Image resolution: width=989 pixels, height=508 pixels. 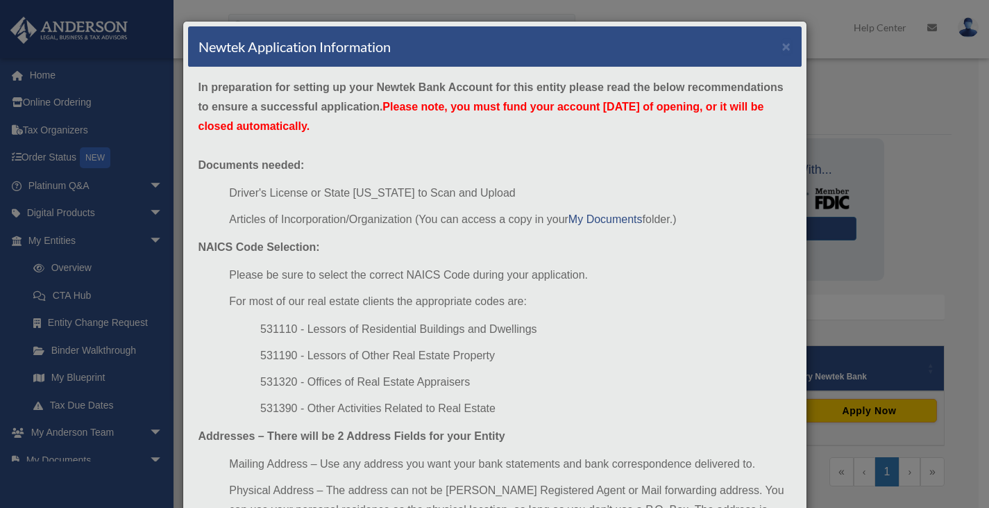 What do you see at coordinates (510, 301) in the screenshot?
I see `li: For most of our real estate clients the appropriate codes are:` at bounding box center [510, 301].